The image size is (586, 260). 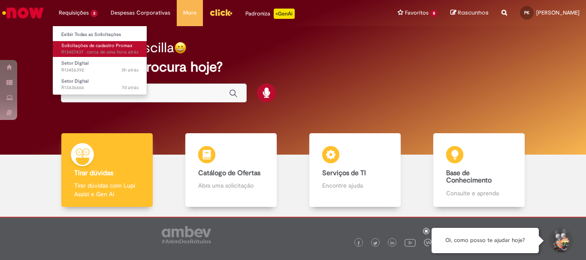 What do you see at coordinates (100, 66) in the screenshot?
I see `a: Aberto R13456392 : Setor Digital` at bounding box center [100, 66].